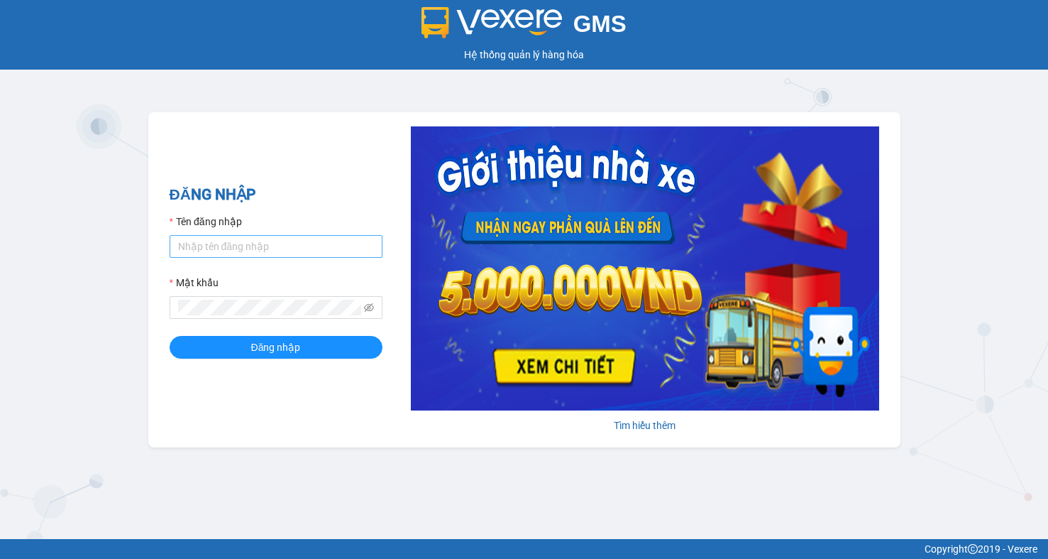 The image size is (1048, 559). I want to click on label: Mật khẩu, so click(194, 282).